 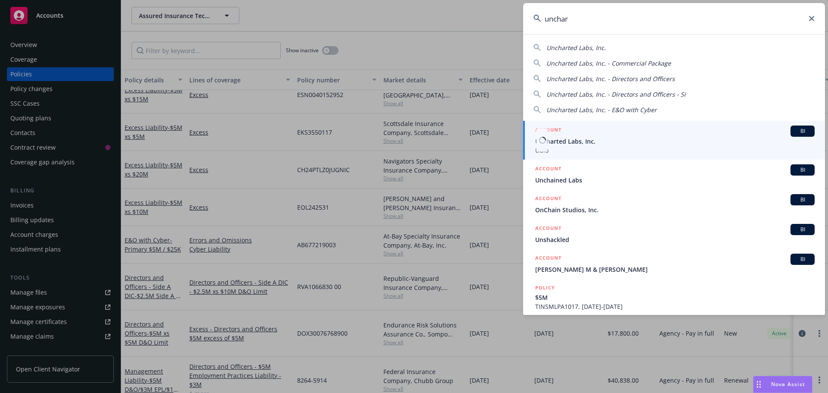 What do you see at coordinates (608, 63) in the screenshot?
I see `span: Uncharted Labs, Inc. - Commercial Package` at bounding box center [608, 63].